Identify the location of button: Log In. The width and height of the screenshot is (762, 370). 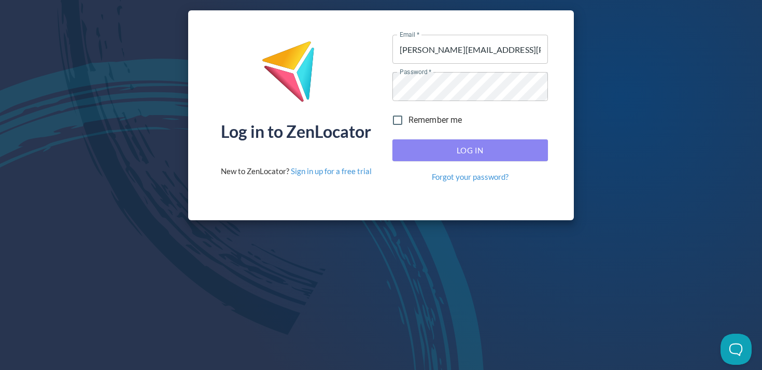
(470, 150).